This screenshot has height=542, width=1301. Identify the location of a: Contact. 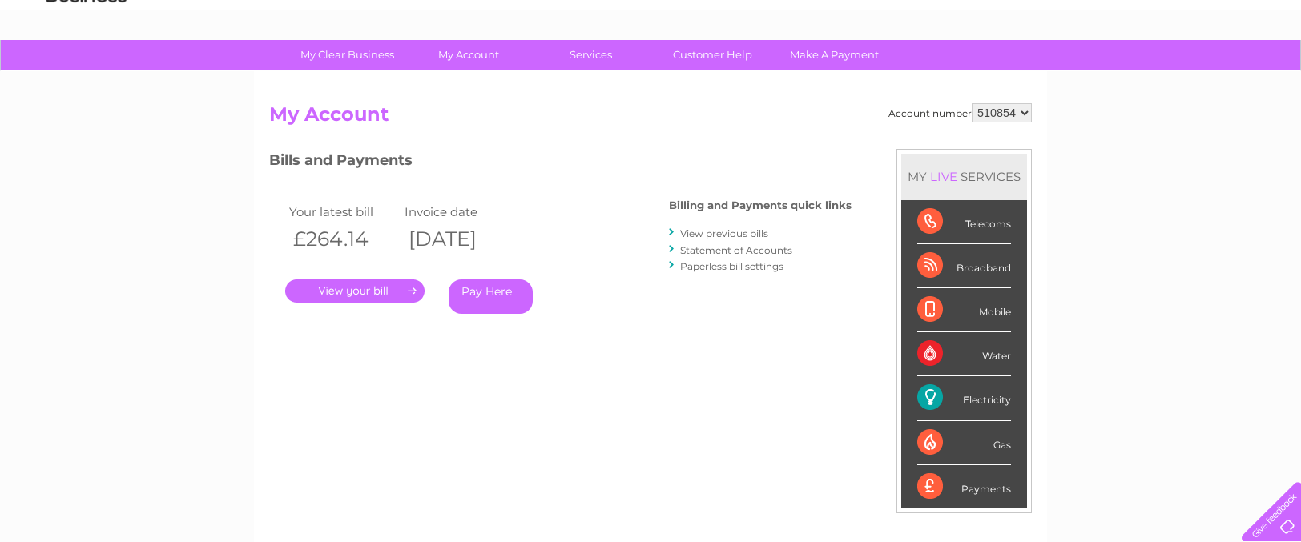
(1213, 74).